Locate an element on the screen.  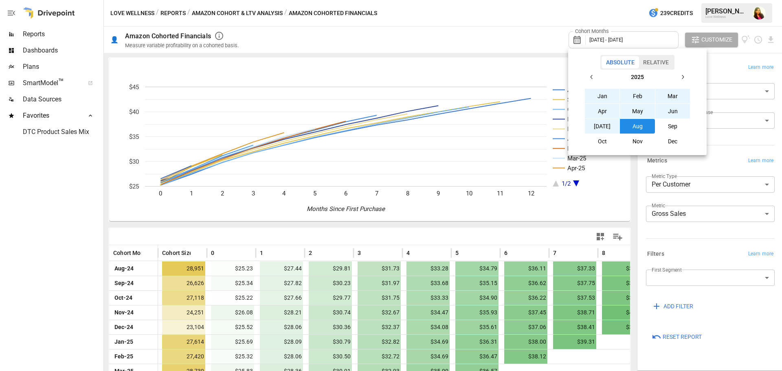
button: Sep is located at coordinates (673, 126).